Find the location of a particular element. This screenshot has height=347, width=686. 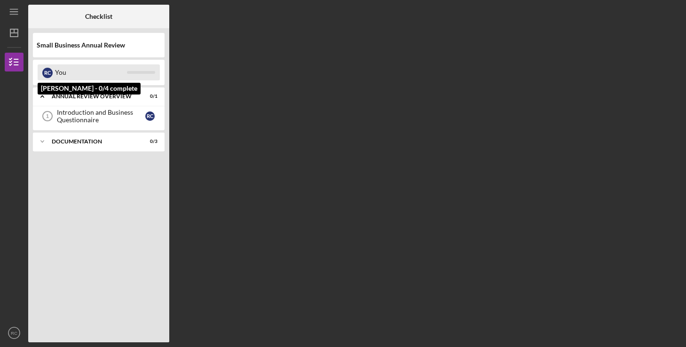

div: You is located at coordinates (91, 72).